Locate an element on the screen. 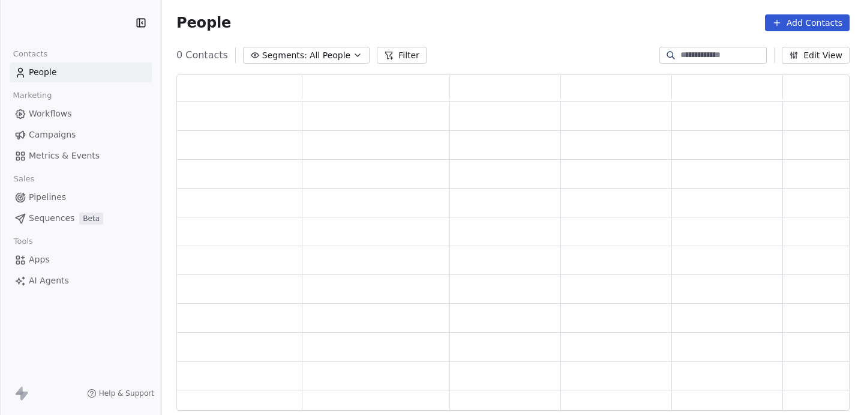 This screenshot has width=864, height=415. a: People is located at coordinates (80, 72).